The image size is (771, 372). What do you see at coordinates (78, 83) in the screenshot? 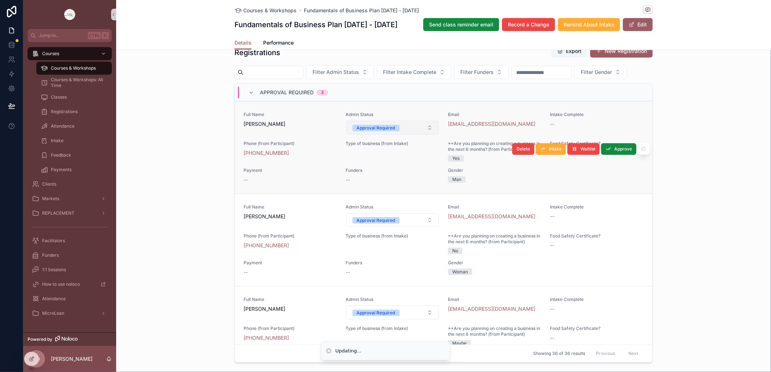
I see `span: Courses & Workshops: All Time` at bounding box center [78, 83].